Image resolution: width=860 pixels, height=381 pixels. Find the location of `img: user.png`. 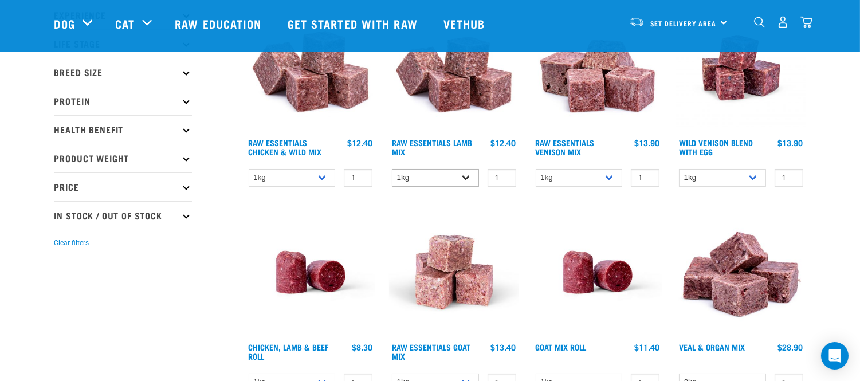

img: user.png is located at coordinates (783, 22).